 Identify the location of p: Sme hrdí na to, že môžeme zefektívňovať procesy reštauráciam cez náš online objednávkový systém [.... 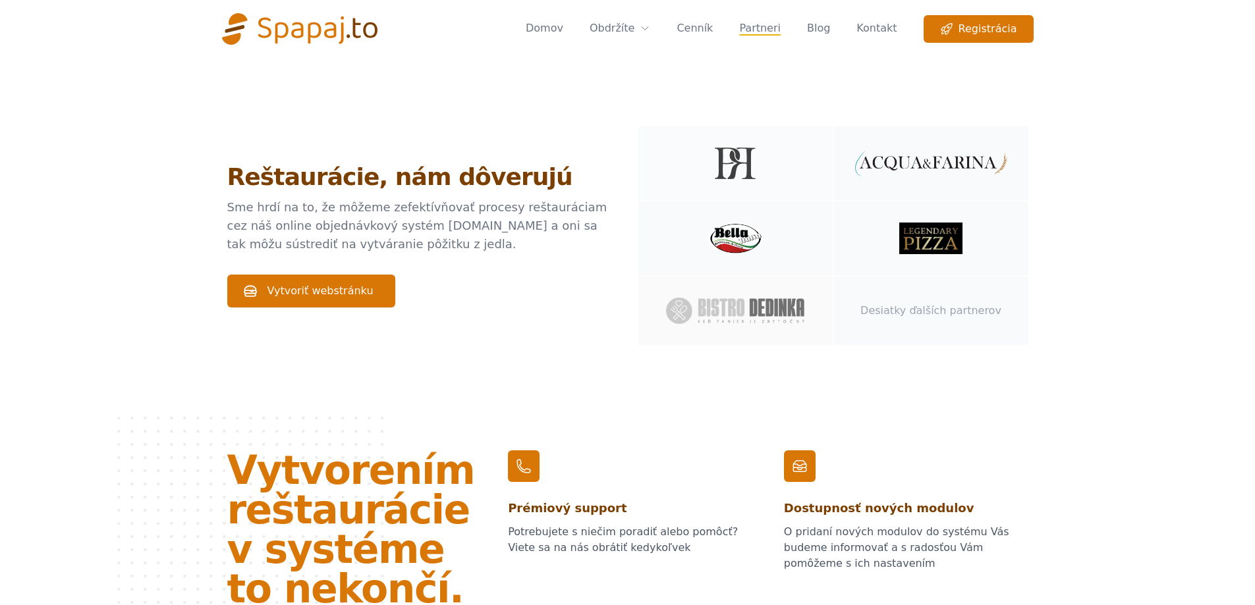
(422, 226).